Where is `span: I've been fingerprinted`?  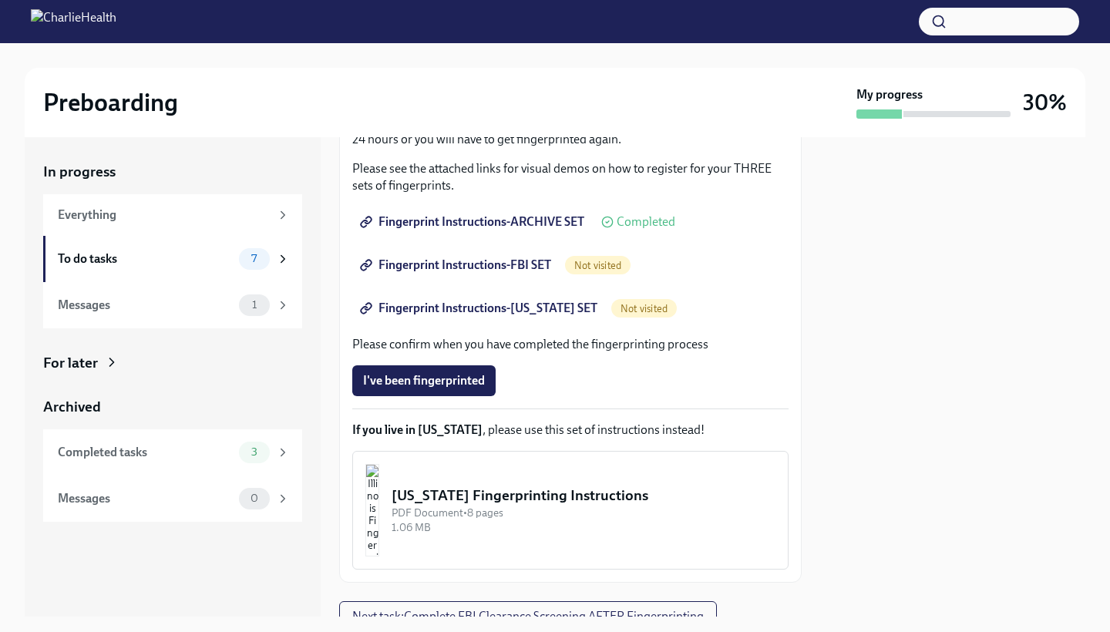 span: I've been fingerprinted is located at coordinates (424, 381).